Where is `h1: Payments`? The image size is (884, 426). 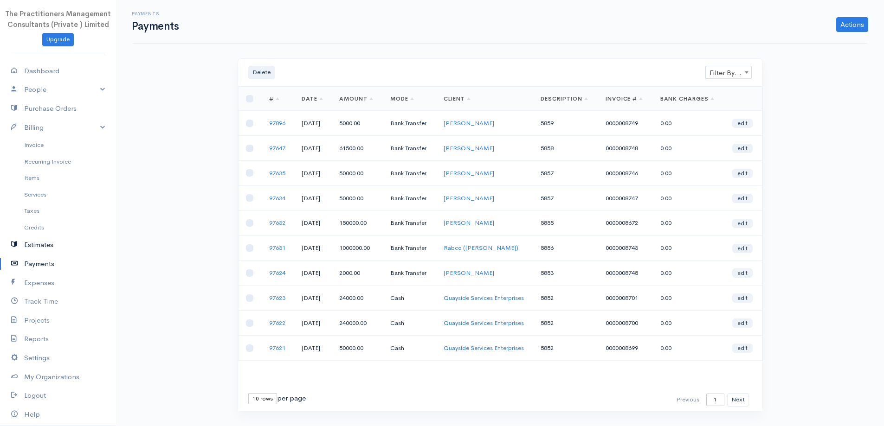
h1: Payments is located at coordinates (155, 26).